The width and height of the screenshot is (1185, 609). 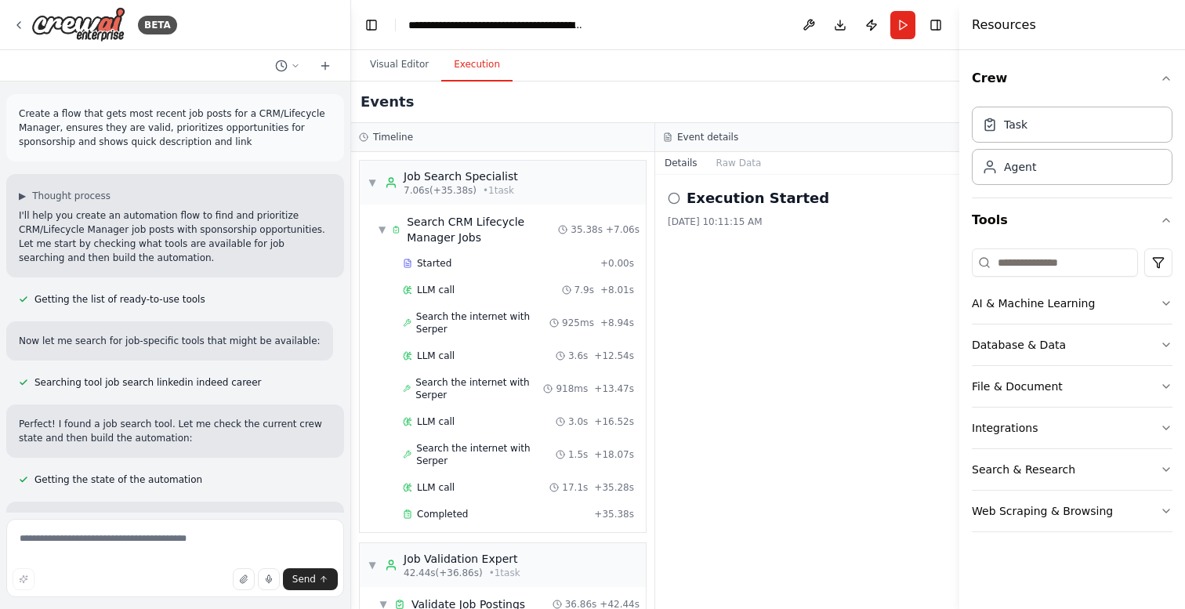 I want to click on button: Tools, so click(x=1072, y=220).